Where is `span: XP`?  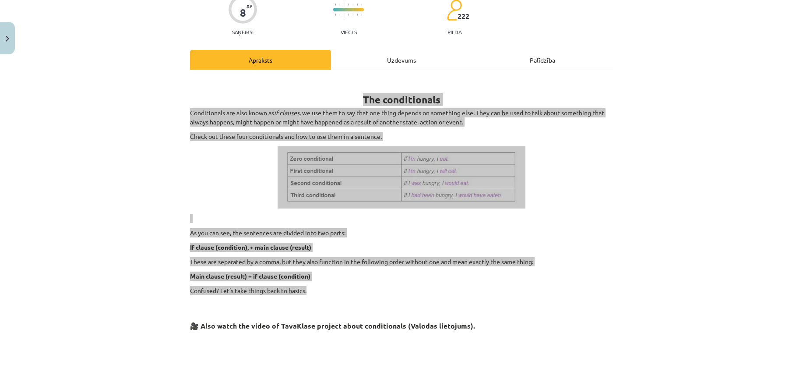 span: XP is located at coordinates (249, 6).